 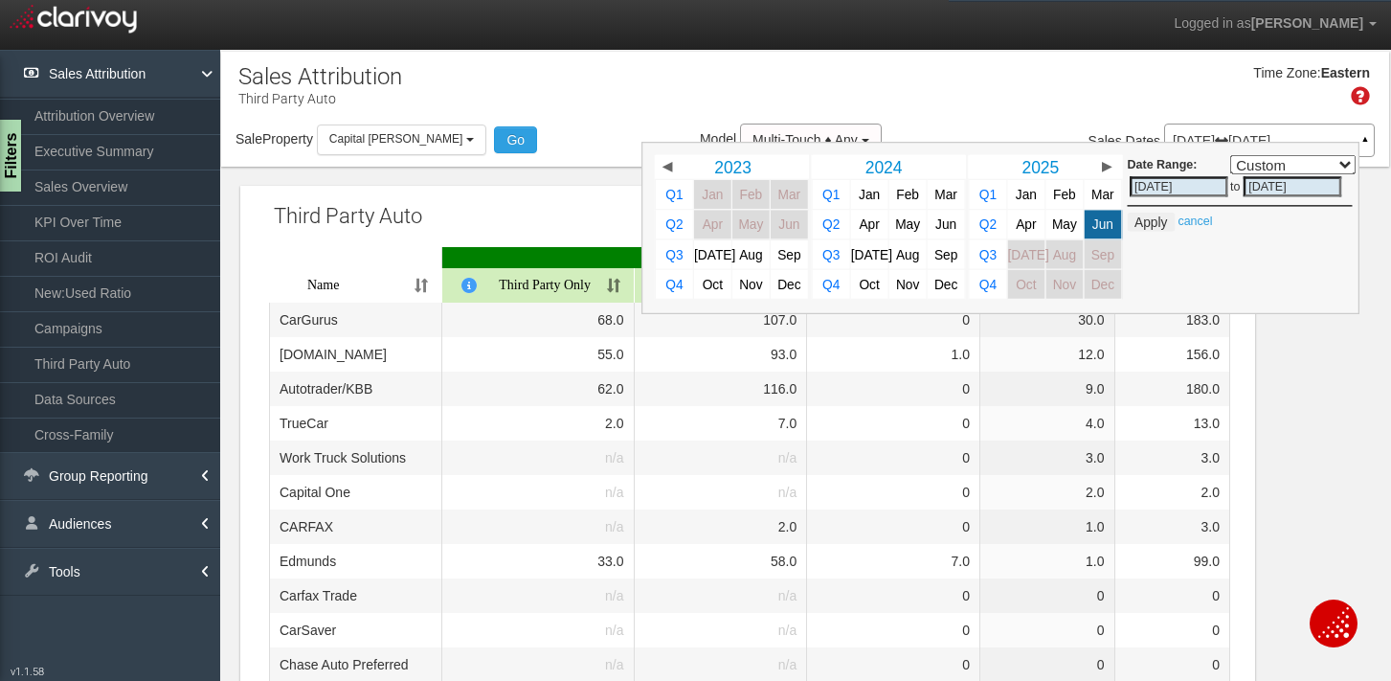 What do you see at coordinates (355, 458) in the screenshot?
I see `td: Work Truck Solutions` at bounding box center [355, 458].